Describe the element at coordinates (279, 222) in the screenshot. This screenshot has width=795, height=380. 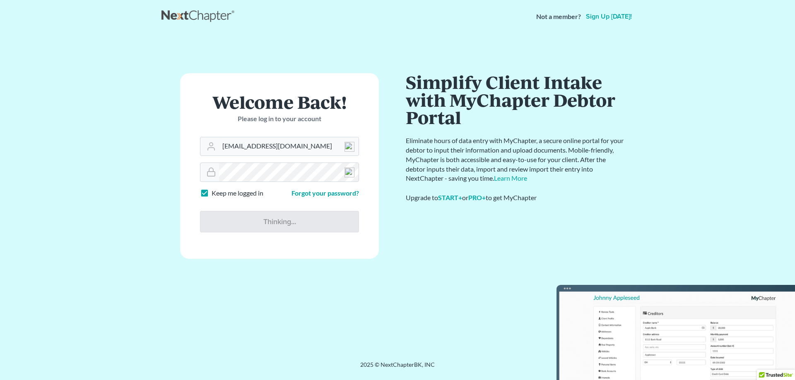
I see `input: Thinking...` at that location.